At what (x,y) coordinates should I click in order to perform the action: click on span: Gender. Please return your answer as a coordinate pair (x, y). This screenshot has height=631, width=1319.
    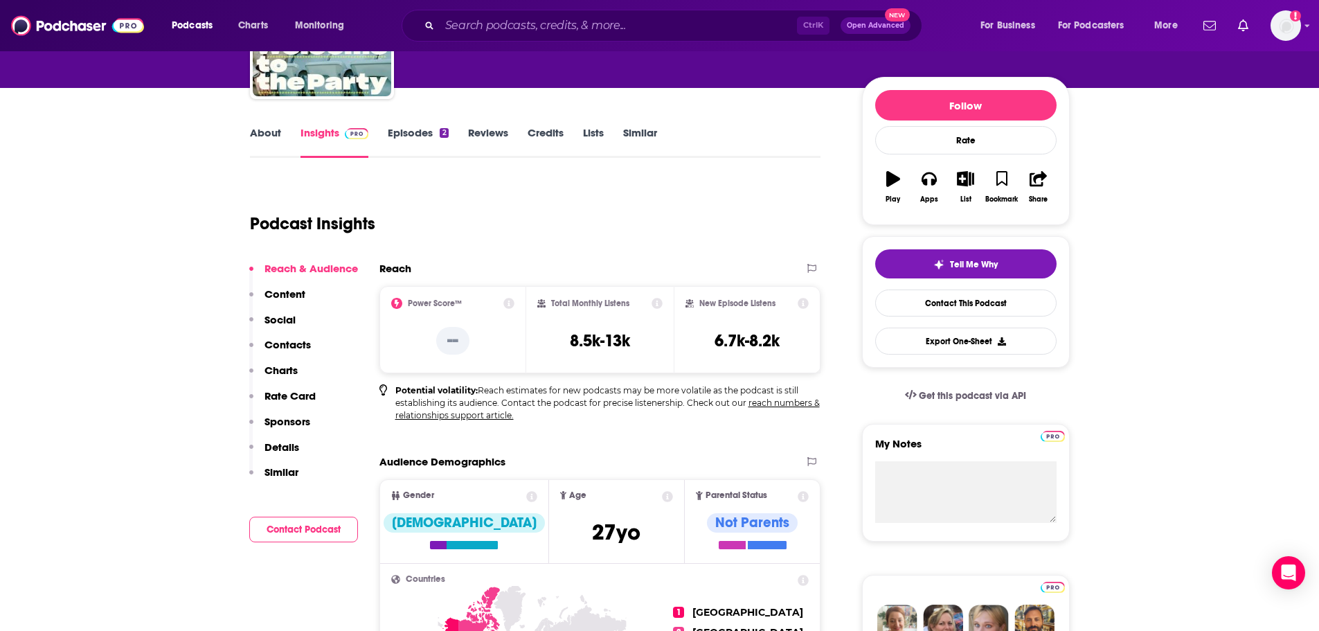
    Looking at the image, I should click on (418, 495).